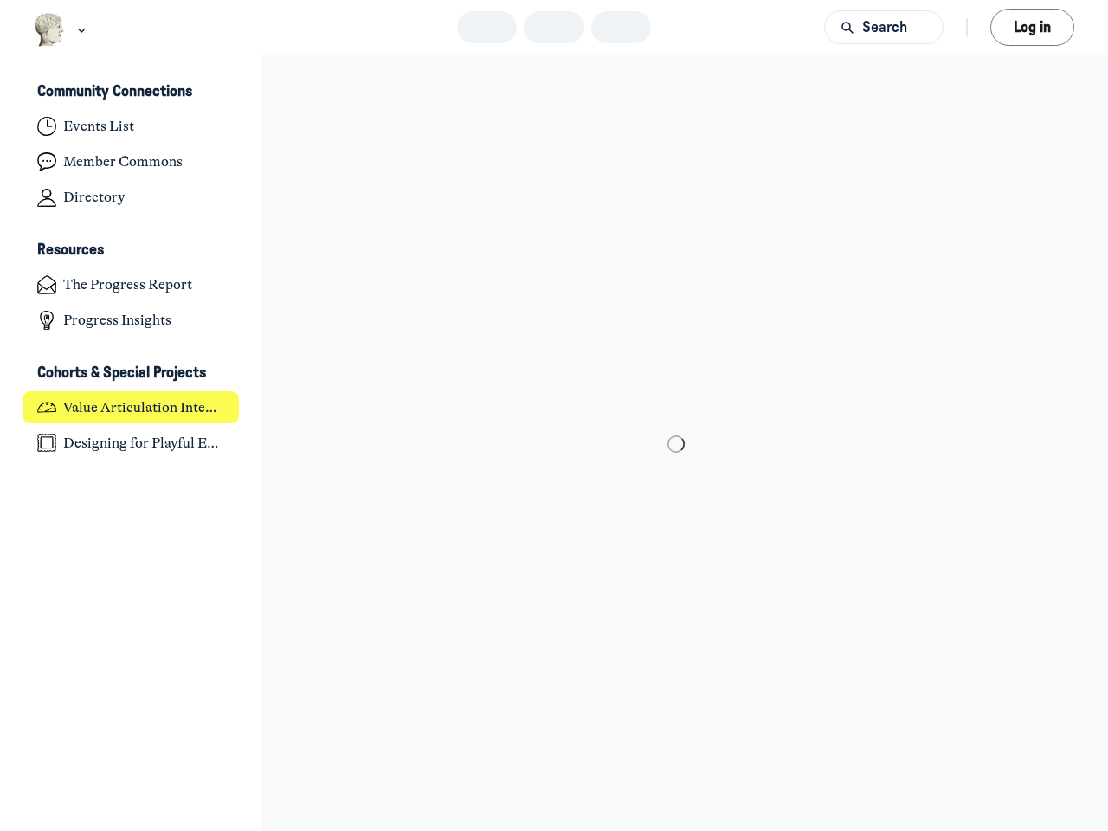  Describe the element at coordinates (131, 197) in the screenshot. I see `a: Directory` at that location.